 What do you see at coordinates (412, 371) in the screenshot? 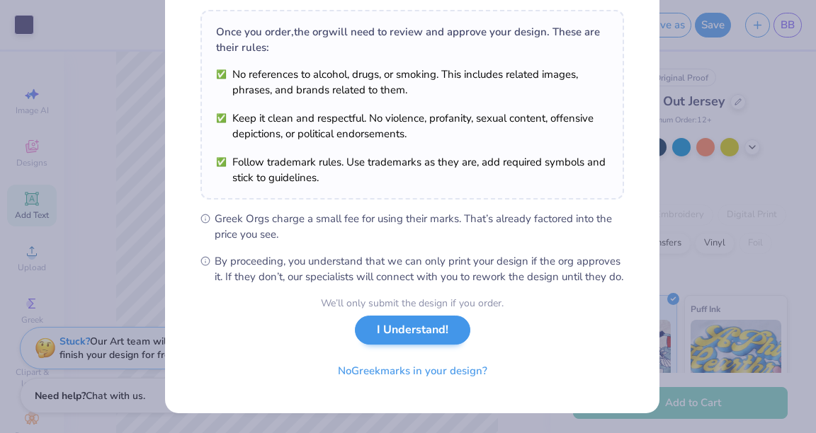
I see `button: NoGreekmarks in your design?` at bounding box center [412, 371].